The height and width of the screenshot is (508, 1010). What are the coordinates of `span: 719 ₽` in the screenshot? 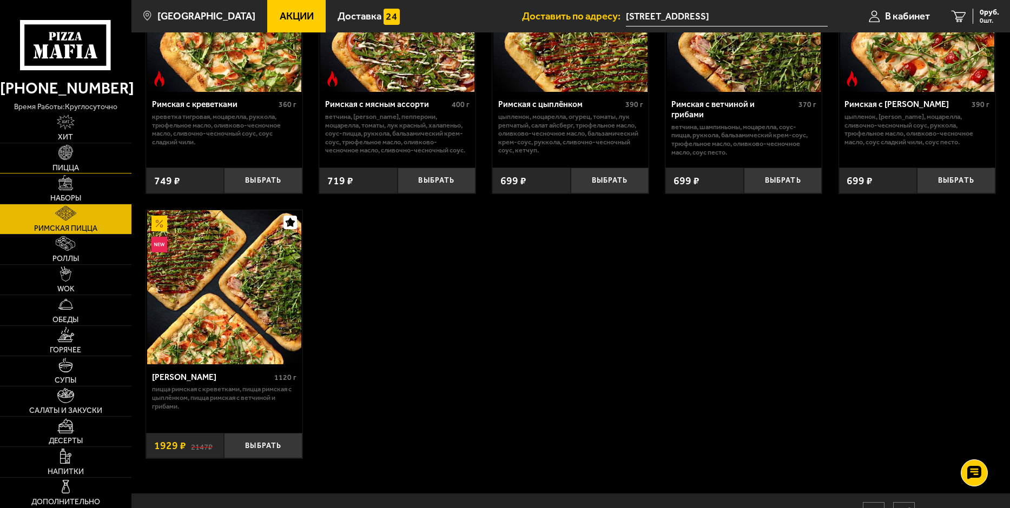 It's located at (340, 181).